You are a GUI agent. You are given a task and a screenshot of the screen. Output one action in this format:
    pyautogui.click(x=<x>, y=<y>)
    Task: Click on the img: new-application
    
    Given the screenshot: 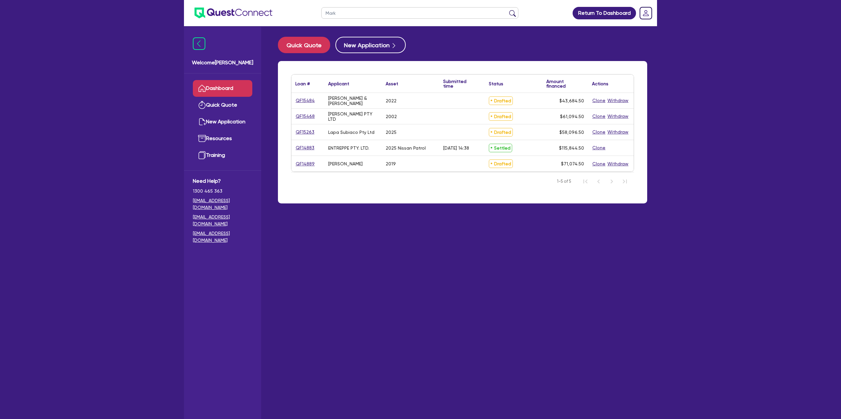 What is the action you would take?
    pyautogui.click(x=202, y=122)
    